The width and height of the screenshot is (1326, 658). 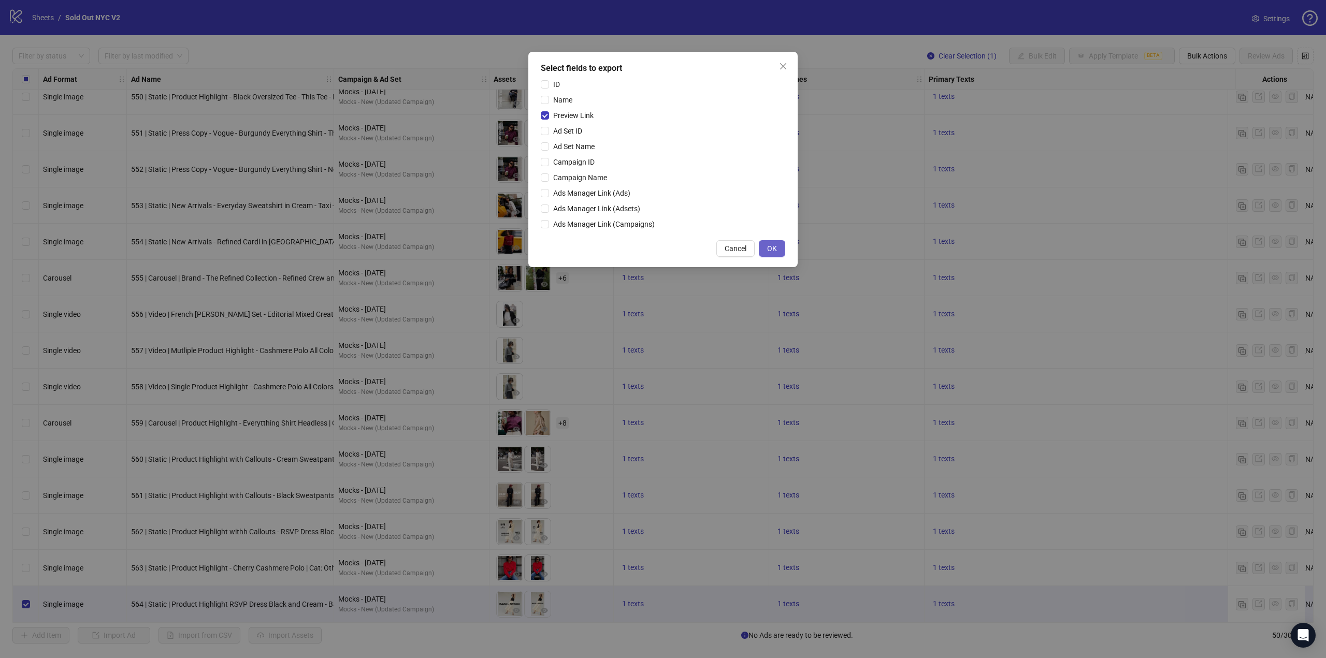 I want to click on span: Ads Manager Link (Ads), so click(x=591, y=193).